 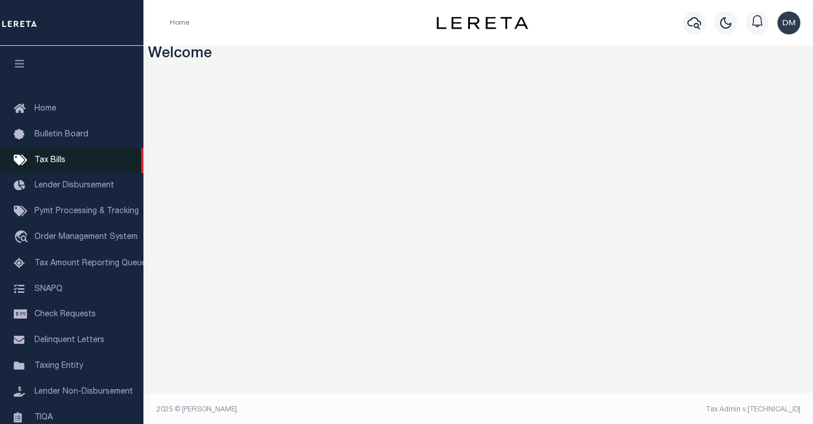 What do you see at coordinates (84, 392) in the screenshot?
I see `span: Lender Non-Disbursement` at bounding box center [84, 392].